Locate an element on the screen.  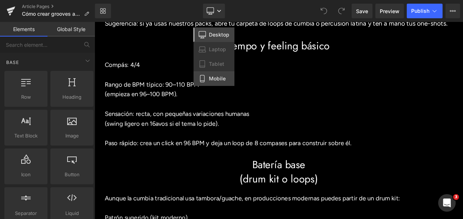
a: Mobile is located at coordinates (214, 78).